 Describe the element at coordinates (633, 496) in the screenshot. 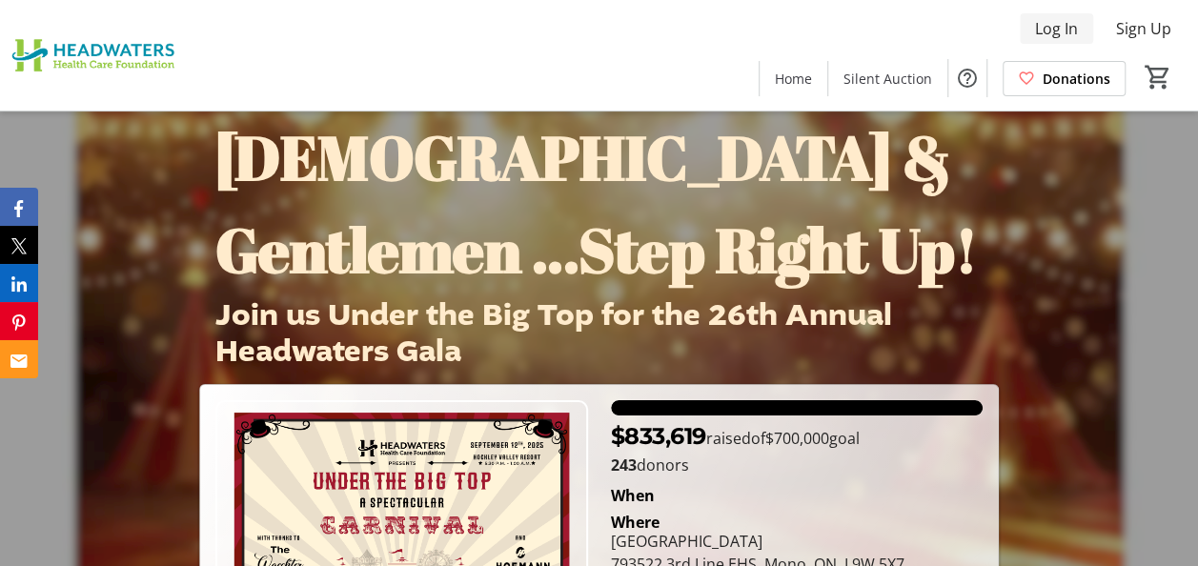

I see `div: When` at that location.